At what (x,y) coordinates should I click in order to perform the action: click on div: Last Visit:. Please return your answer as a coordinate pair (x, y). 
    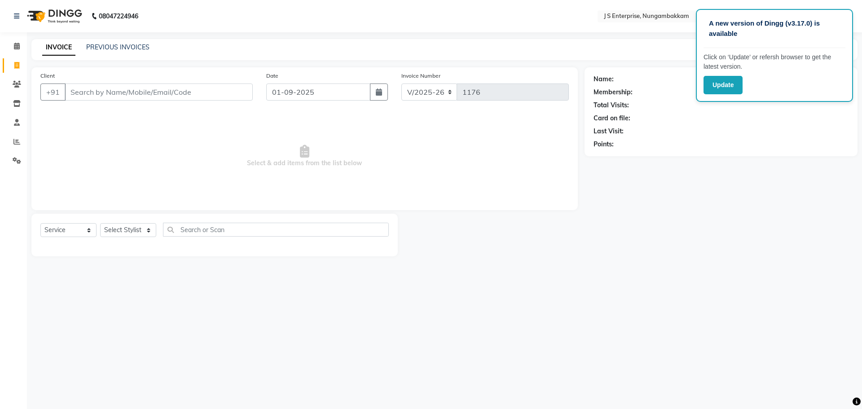
    Looking at the image, I should click on (609, 131).